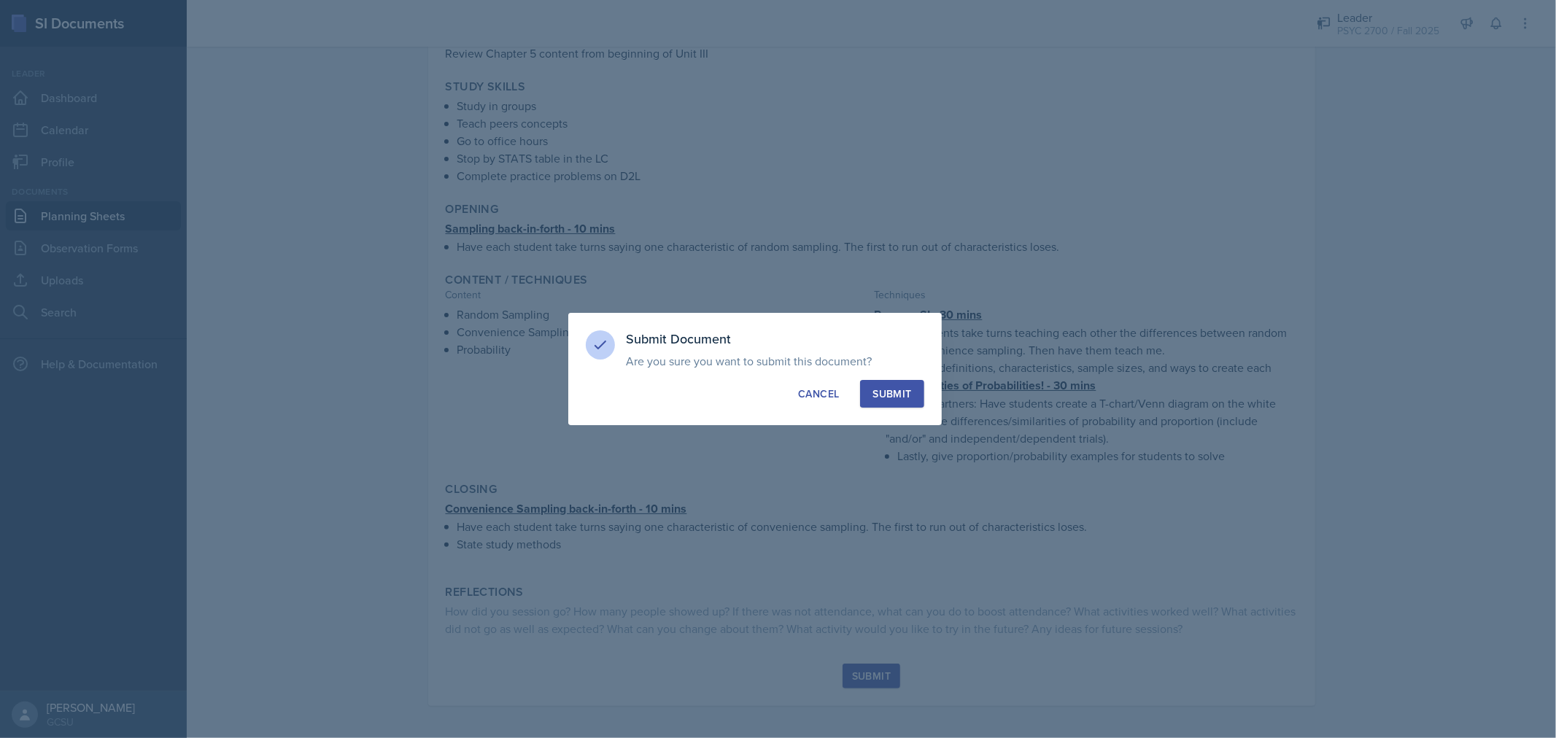 The image size is (1556, 738). Describe the element at coordinates (819, 394) in the screenshot. I see `button: Cancel` at that location.